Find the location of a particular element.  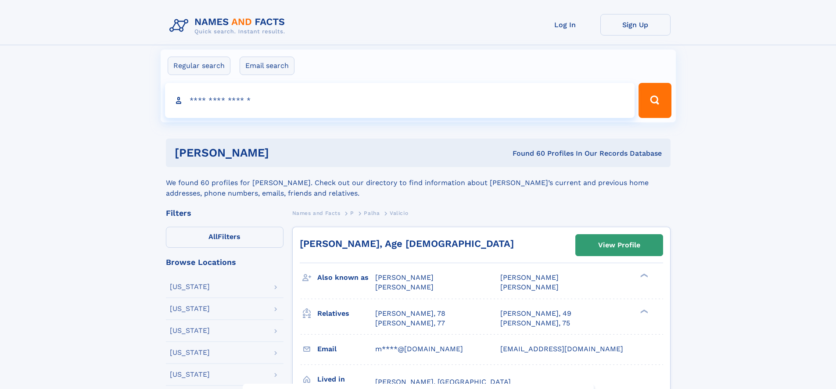

div: Found 60 Profiles In Our Records Database is located at coordinates (526, 154).